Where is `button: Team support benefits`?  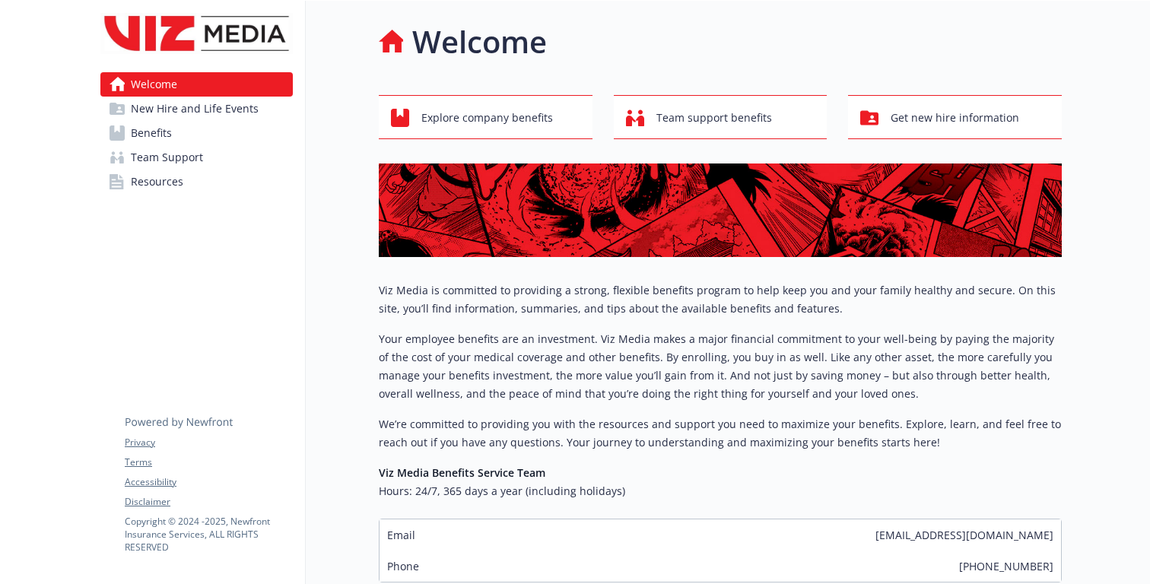
button: Team support benefits is located at coordinates (720, 117).